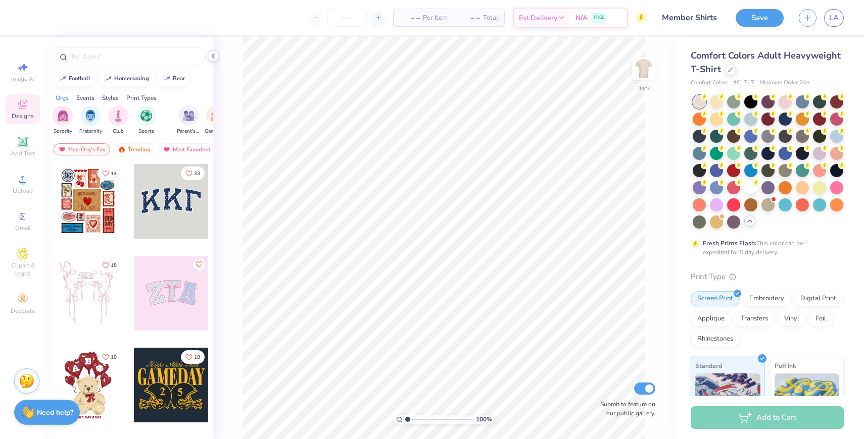 This screenshot has width=864, height=439. Describe the element at coordinates (63, 120) in the screenshot. I see `div: filter for Sorority` at that location.